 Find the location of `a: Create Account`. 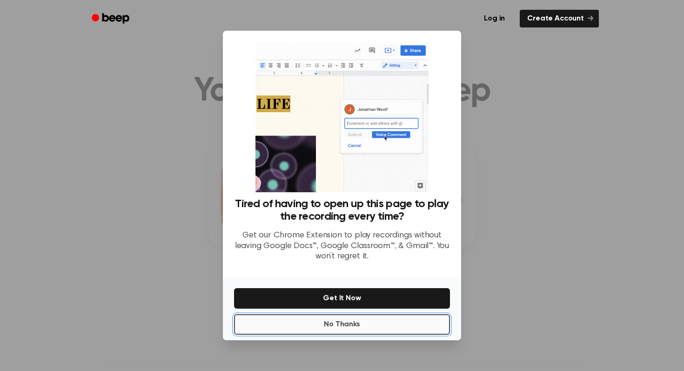

a: Create Account is located at coordinates (559, 19).